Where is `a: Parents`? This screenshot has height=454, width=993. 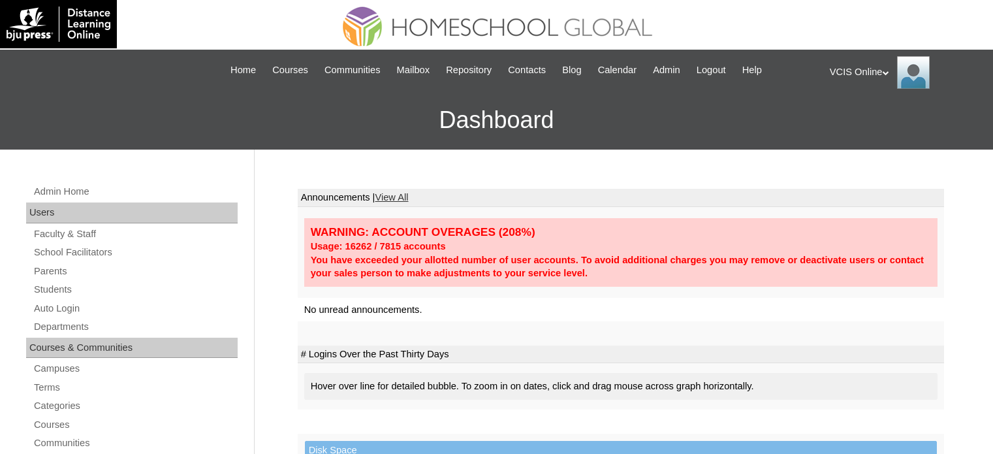
a: Parents is located at coordinates (135, 271).